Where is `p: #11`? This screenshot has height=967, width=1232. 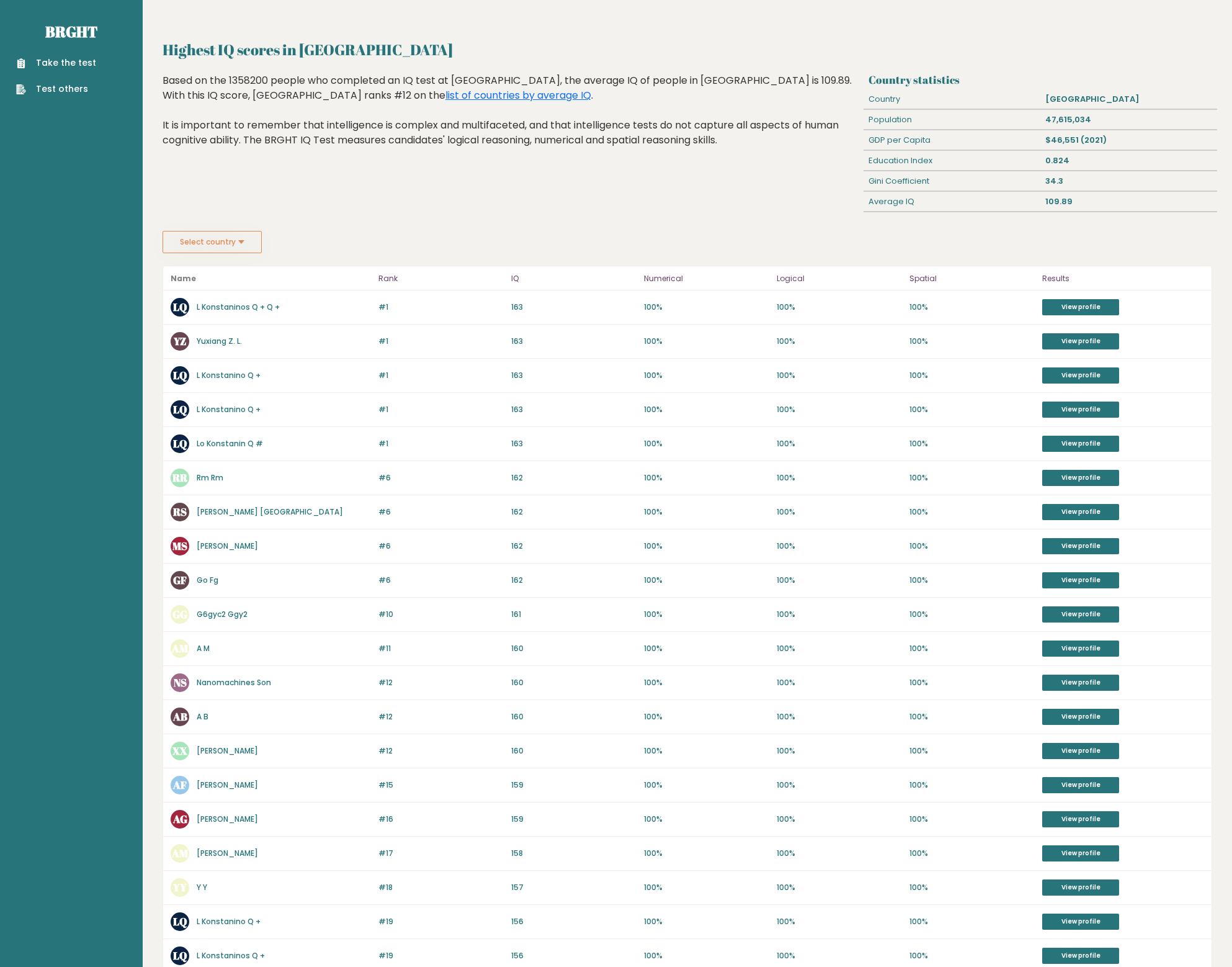 p: #11 is located at coordinates (442, 649).